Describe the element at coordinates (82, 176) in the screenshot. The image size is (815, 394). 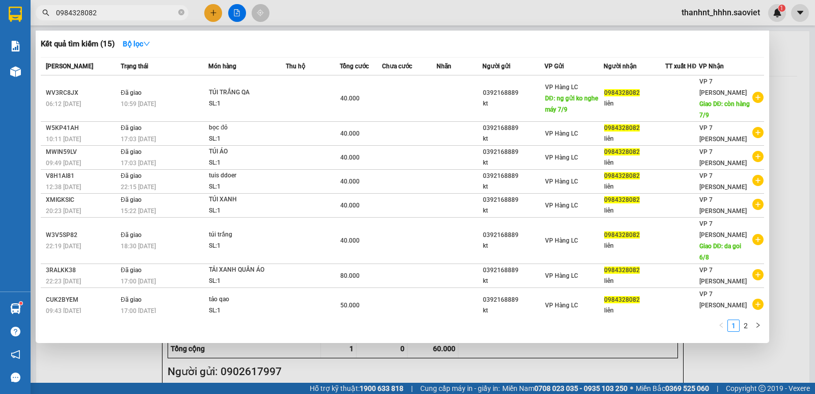
I see `div: V8H1AI81` at that location.